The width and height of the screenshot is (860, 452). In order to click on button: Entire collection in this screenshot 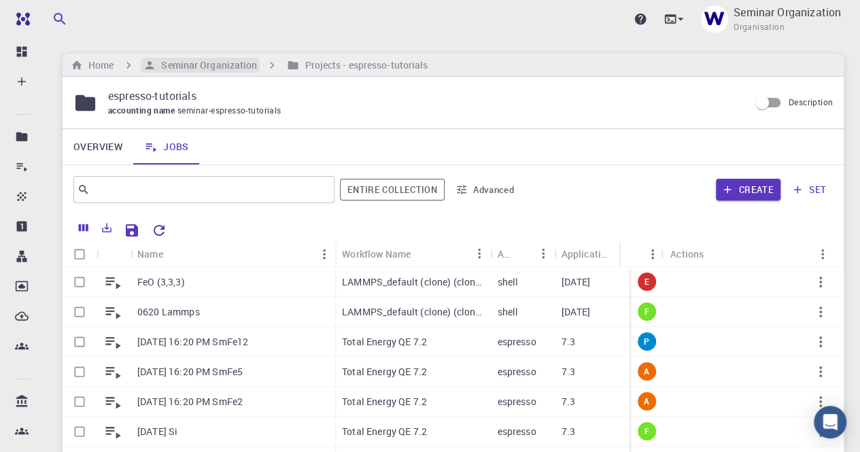, I will do `click(392, 190)`.